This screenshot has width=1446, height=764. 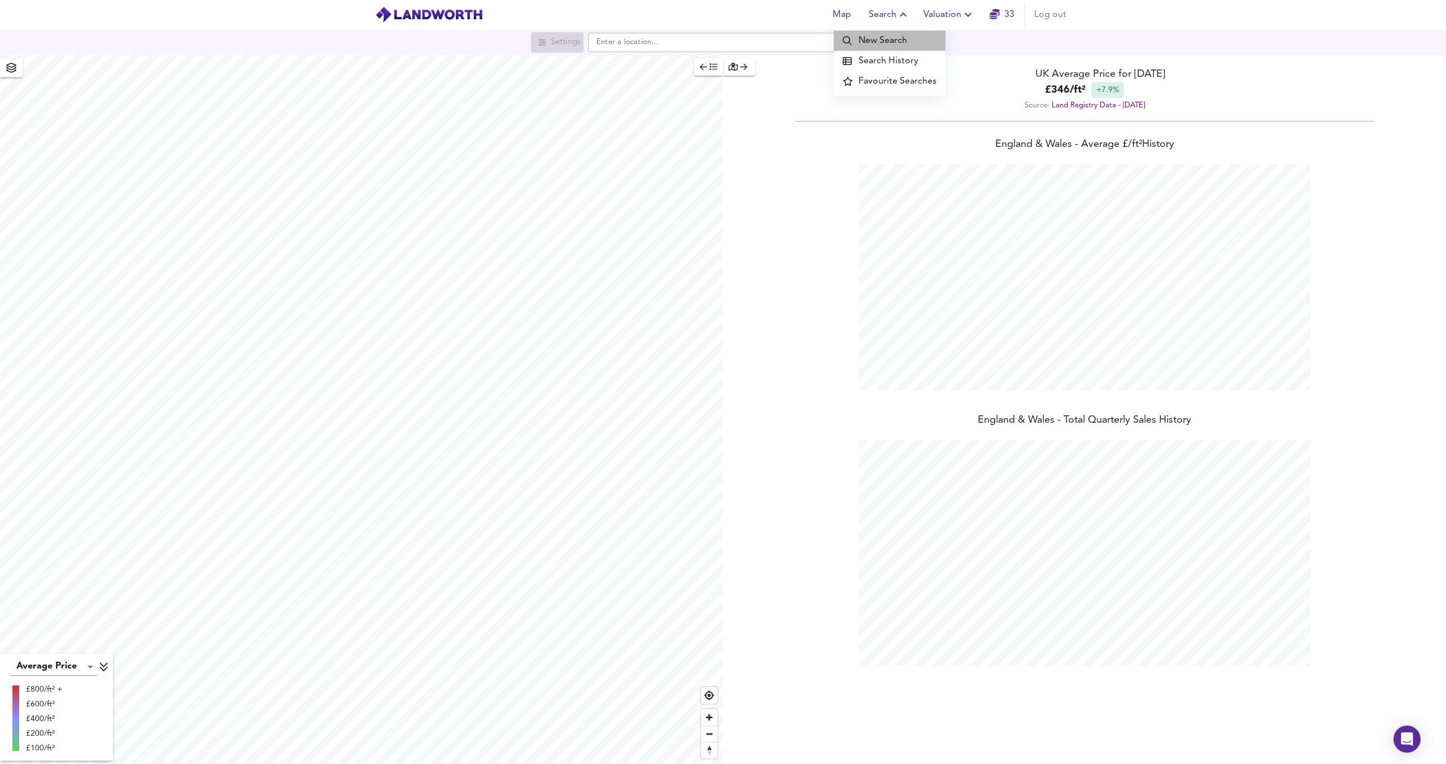 What do you see at coordinates (709, 750) in the screenshot?
I see `button: Reset bearing to north` at bounding box center [709, 750].